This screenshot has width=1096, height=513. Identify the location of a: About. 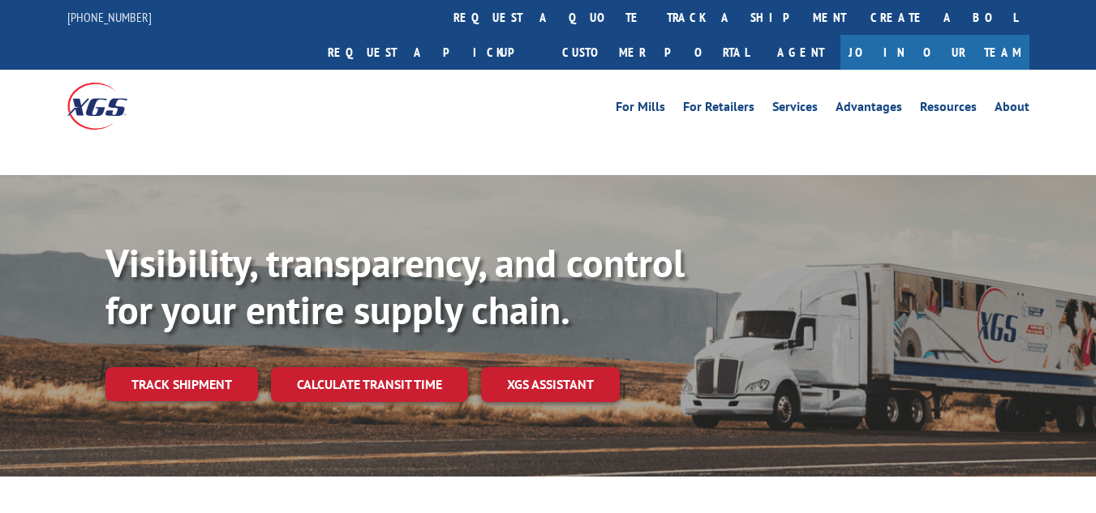
(1011, 109).